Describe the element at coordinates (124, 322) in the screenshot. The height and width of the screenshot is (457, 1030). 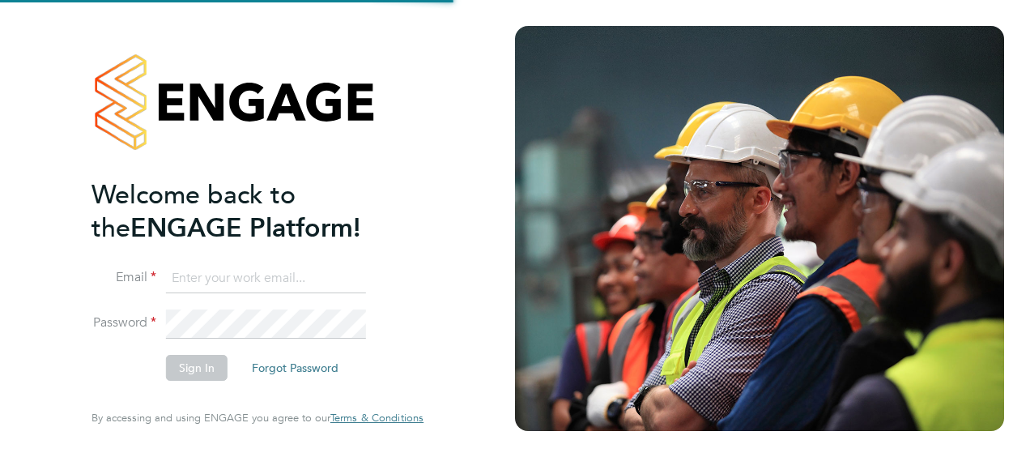
I see `label: Password` at that location.